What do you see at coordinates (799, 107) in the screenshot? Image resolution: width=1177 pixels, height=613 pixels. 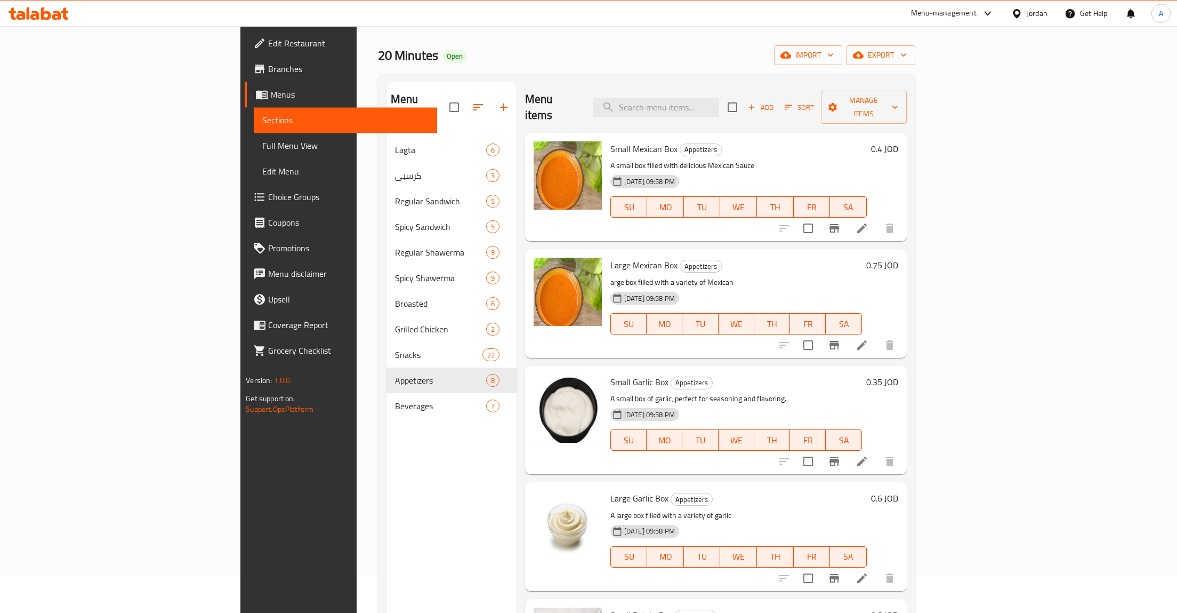 I see `button: Sort` at bounding box center [799, 107].